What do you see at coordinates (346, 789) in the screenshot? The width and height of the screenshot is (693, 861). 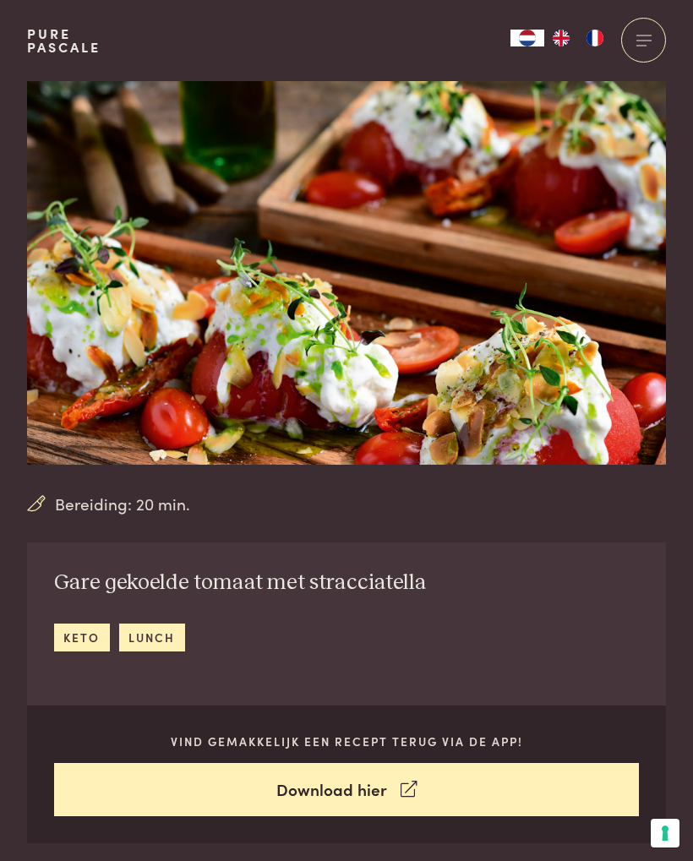 I see `a: Download hier` at bounding box center [346, 789].